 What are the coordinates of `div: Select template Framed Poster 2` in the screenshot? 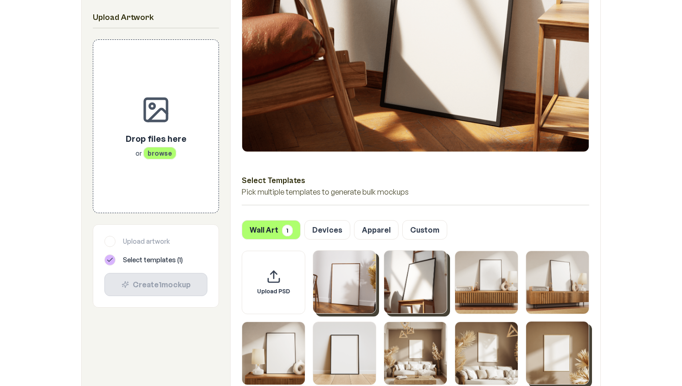 It's located at (415, 282).